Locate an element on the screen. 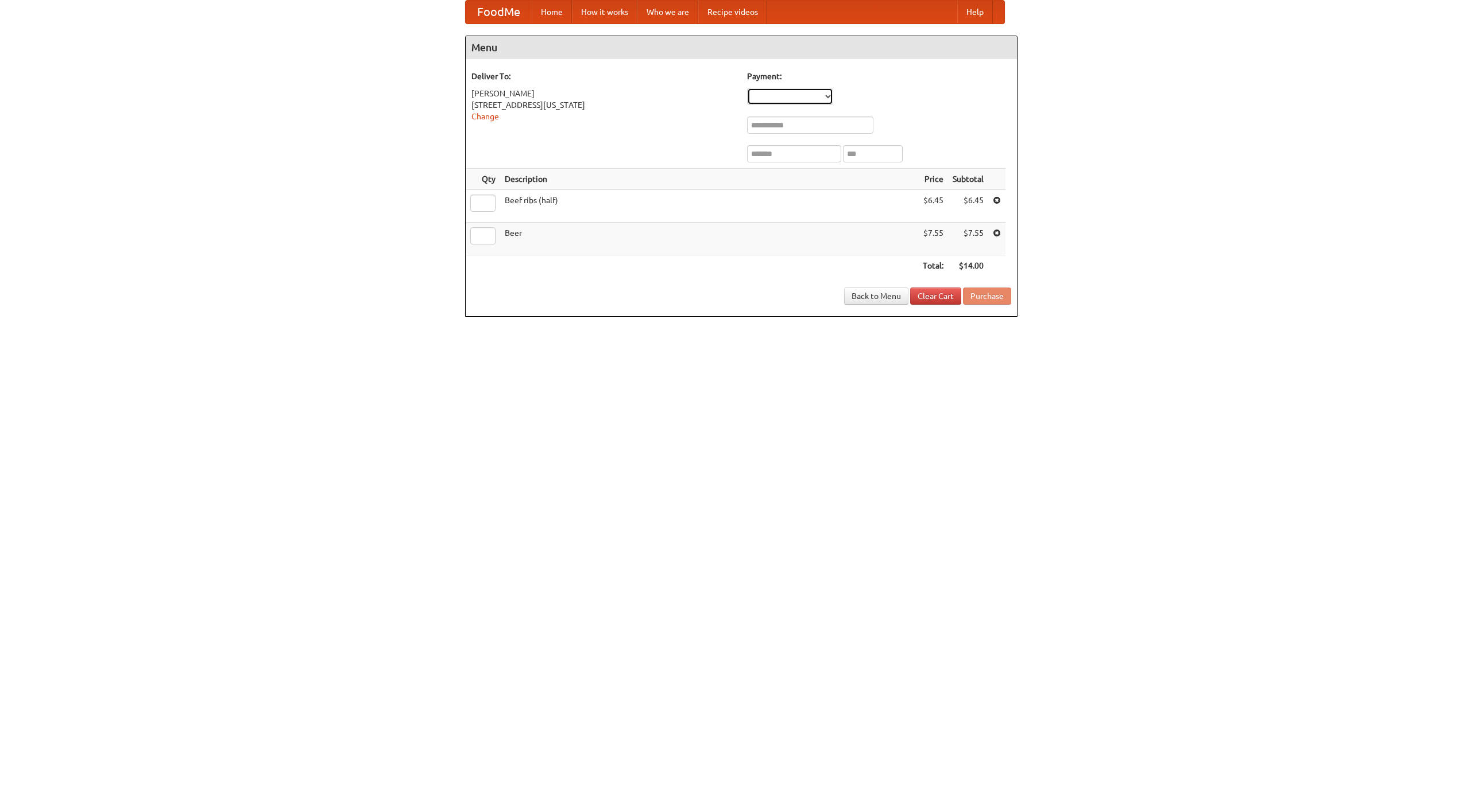 The height and width of the screenshot is (812, 1470). a: Who we are is located at coordinates (668, 12).